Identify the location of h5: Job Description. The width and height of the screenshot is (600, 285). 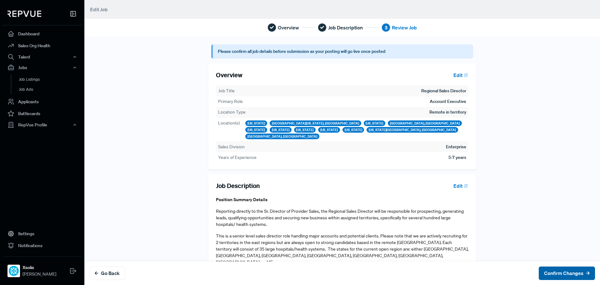
(238, 186).